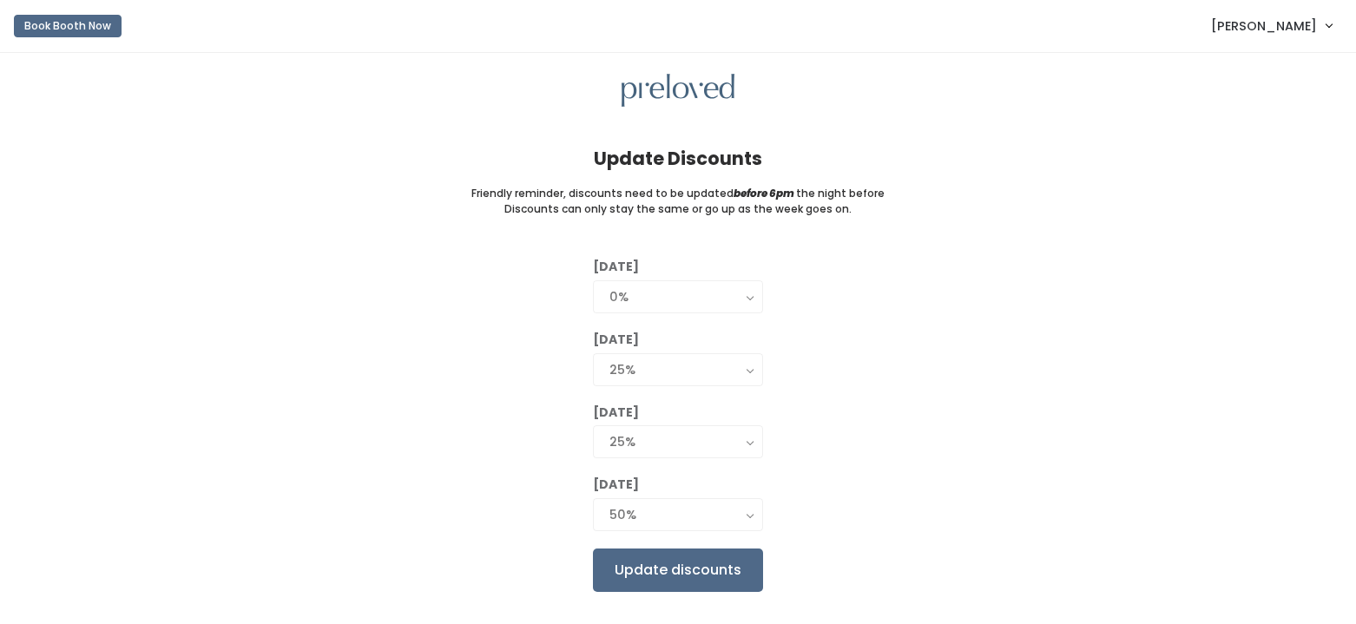 The image size is (1356, 624). What do you see at coordinates (678, 90) in the screenshot?
I see `img: preloved logo` at bounding box center [678, 90].